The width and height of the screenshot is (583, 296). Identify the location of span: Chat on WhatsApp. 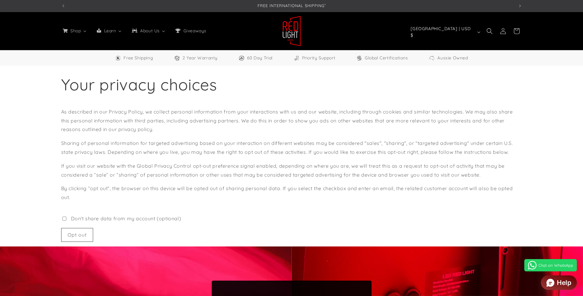
(556, 265).